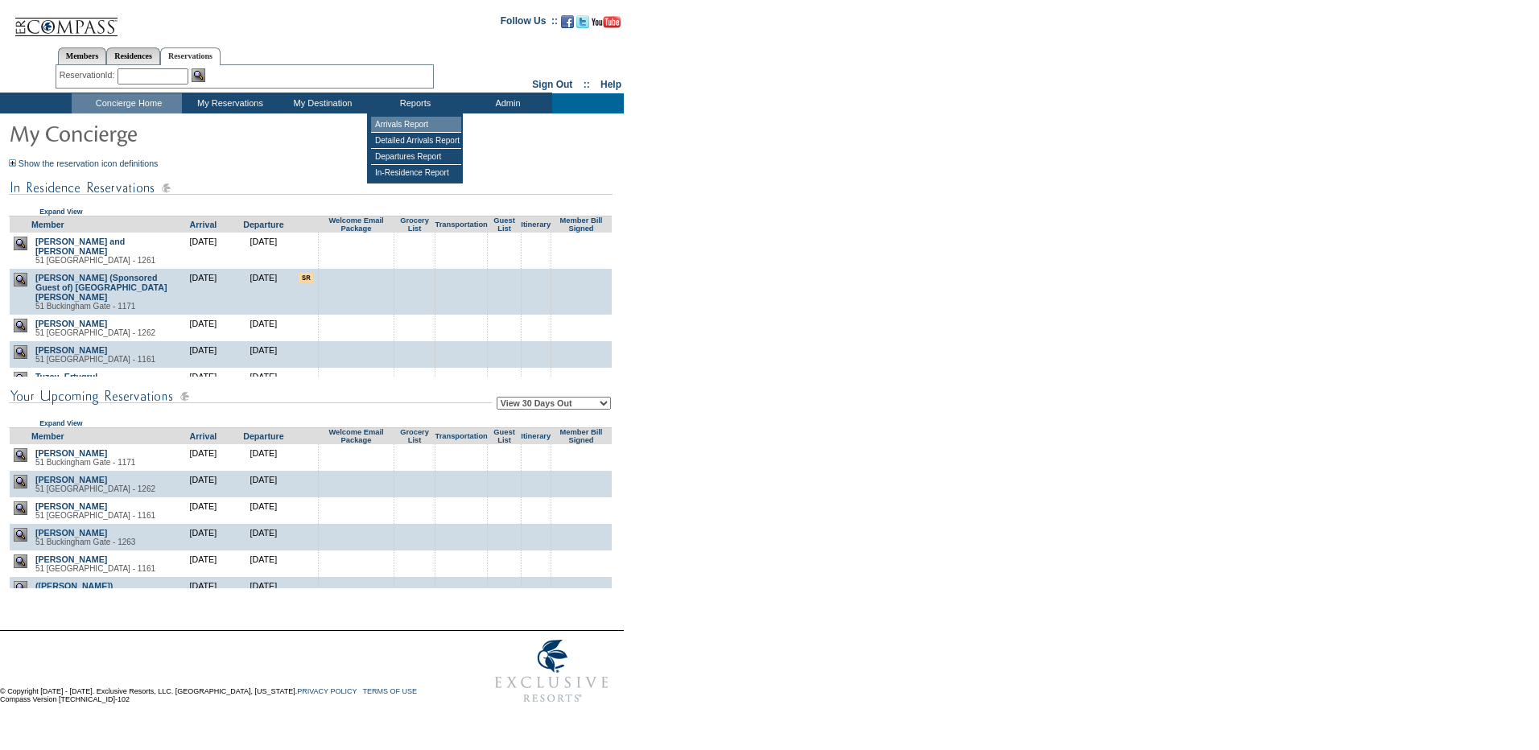 Image resolution: width=1539 pixels, height=750 pixels. Describe the element at coordinates (85, 542) in the screenshot. I see `span: 51 Buckingham Gate - 1263` at that location.